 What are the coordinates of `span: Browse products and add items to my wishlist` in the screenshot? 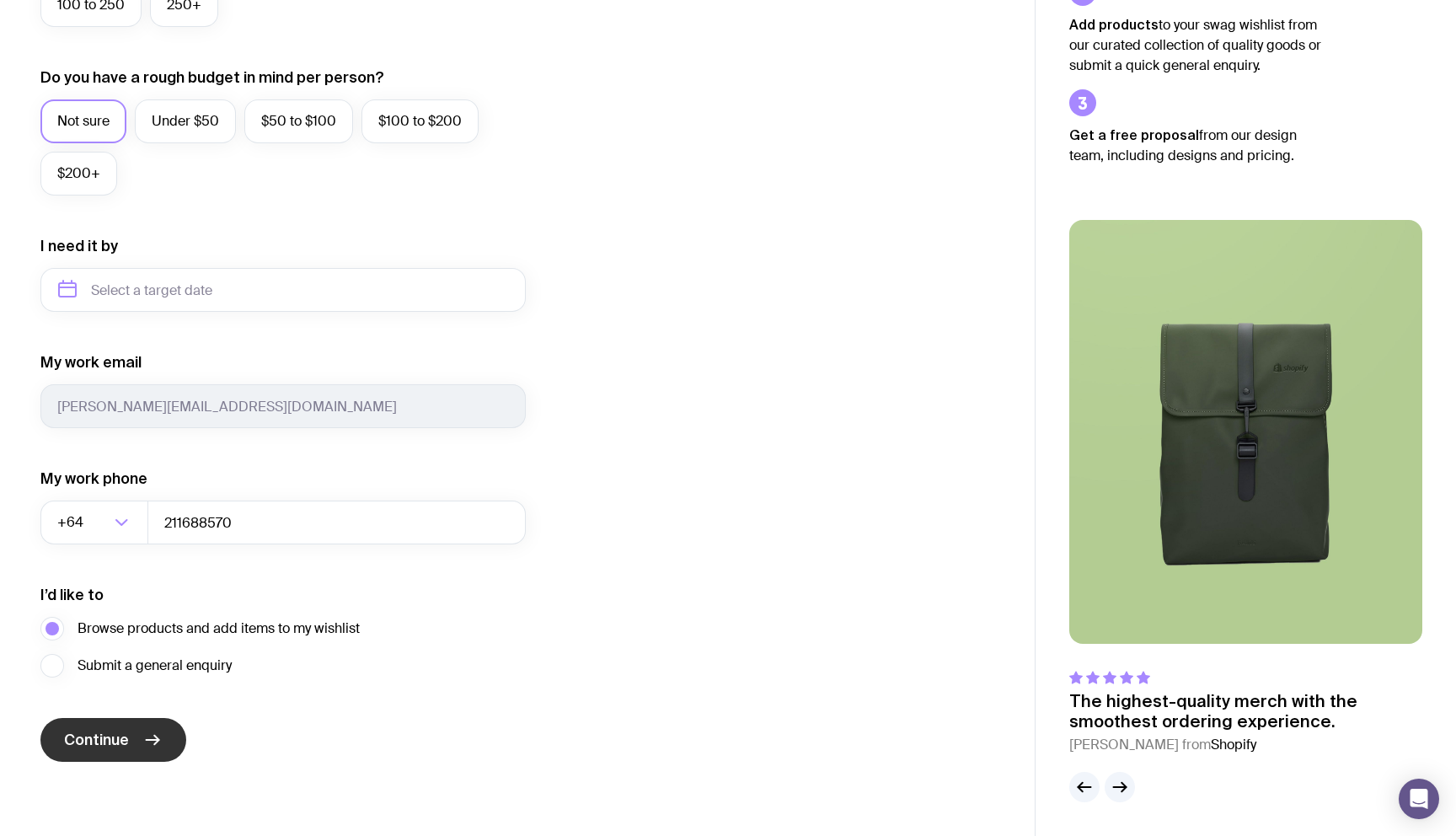 It's located at (219, 629).